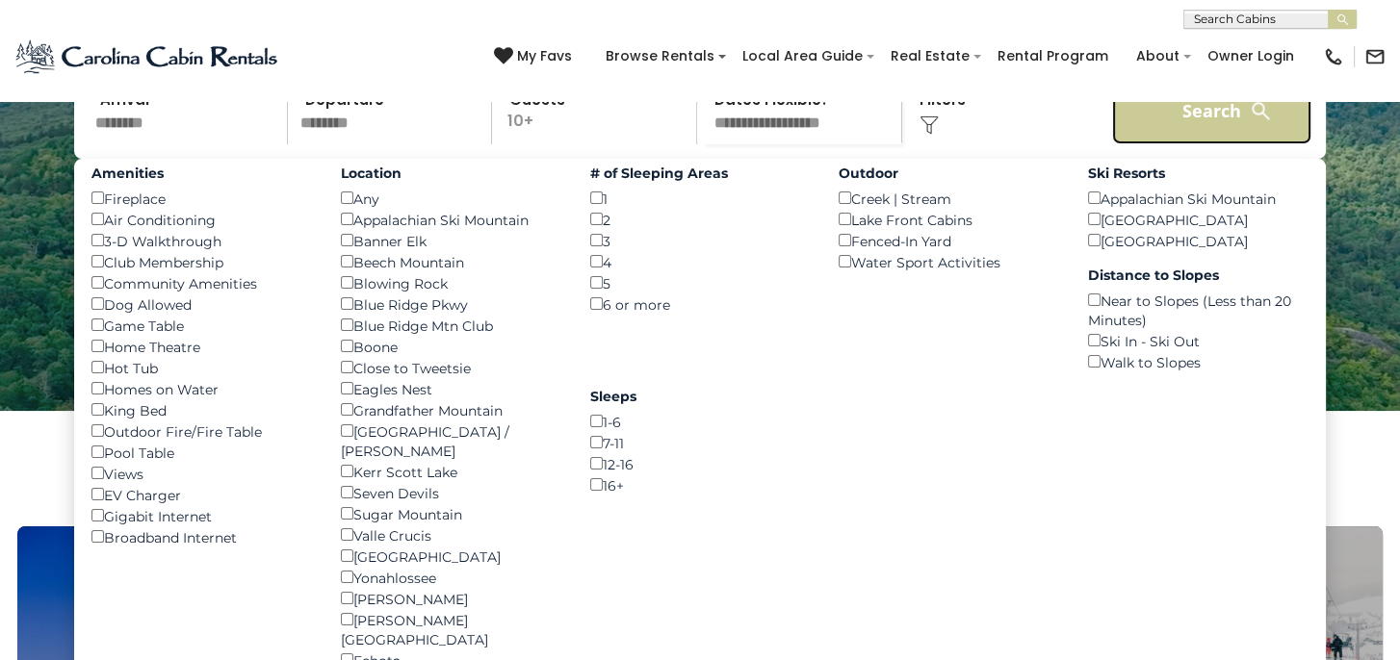 Image resolution: width=1400 pixels, height=660 pixels. Describe the element at coordinates (948, 262) in the screenshot. I see `div: Water Sport Activities` at that location.